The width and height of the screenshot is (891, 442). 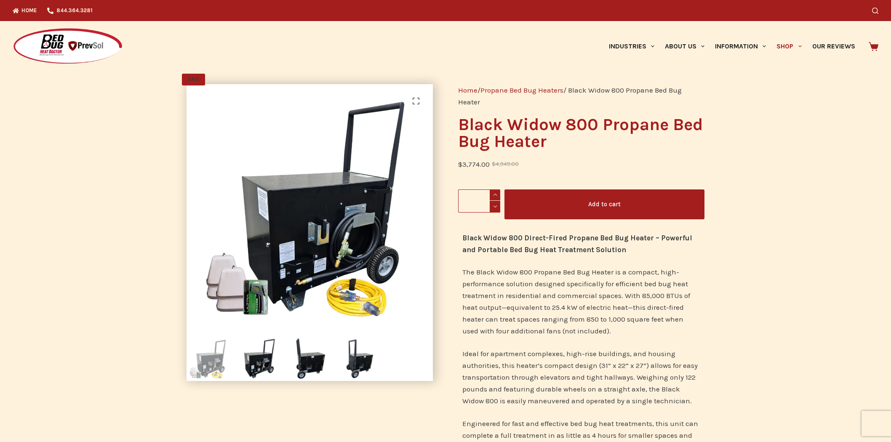 What do you see at coordinates (259, 359) in the screenshot?
I see `img: Black Widow 800 Propane Bed Bug Heater with propane hose attachment` at bounding box center [259, 359].